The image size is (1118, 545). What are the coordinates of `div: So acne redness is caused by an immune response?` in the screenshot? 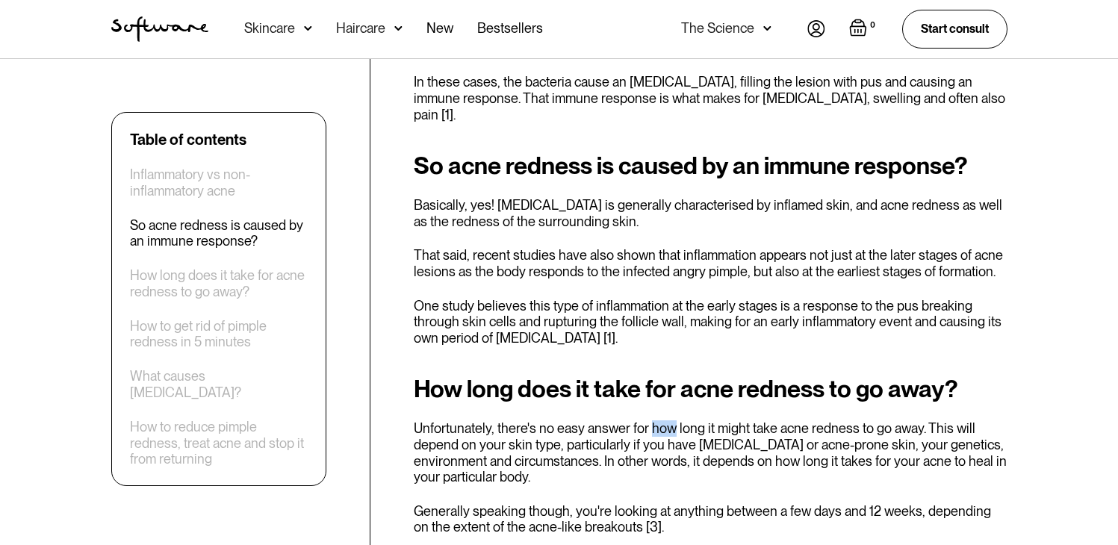 It's located at (219, 233).